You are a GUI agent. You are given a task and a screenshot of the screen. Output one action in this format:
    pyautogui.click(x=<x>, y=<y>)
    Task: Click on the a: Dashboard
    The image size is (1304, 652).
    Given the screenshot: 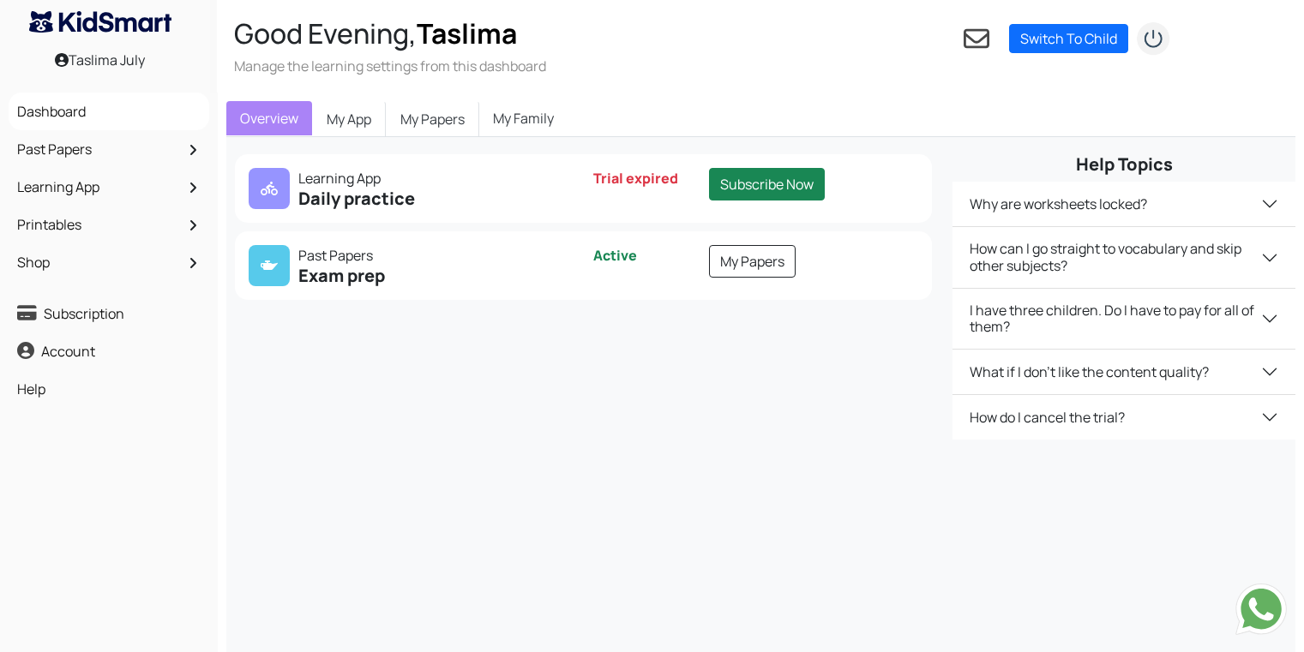 What is the action you would take?
    pyautogui.click(x=109, y=111)
    